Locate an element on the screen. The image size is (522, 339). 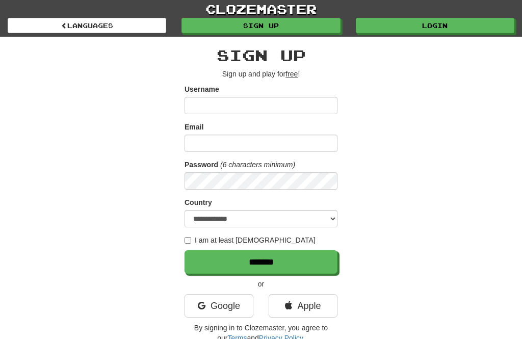
a: Apple is located at coordinates (303, 306).